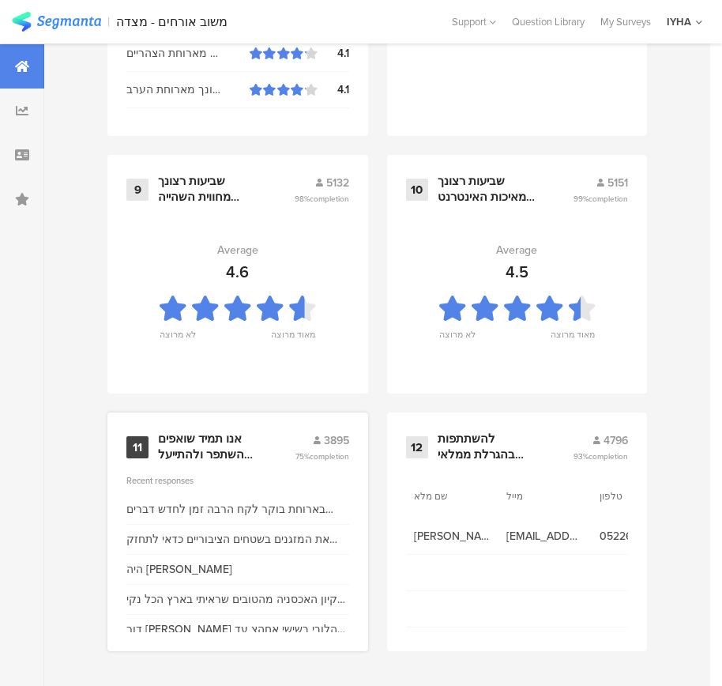 This screenshot has width=722, height=686. I want to click on div: בארוחת בוקר לקח הרבה זמן לחדש דברים שנאמרו כמו לחם וסלטים. הייתי גם רוצה שיהיה יוגורט שמתאים למבו..., so click(238, 509).